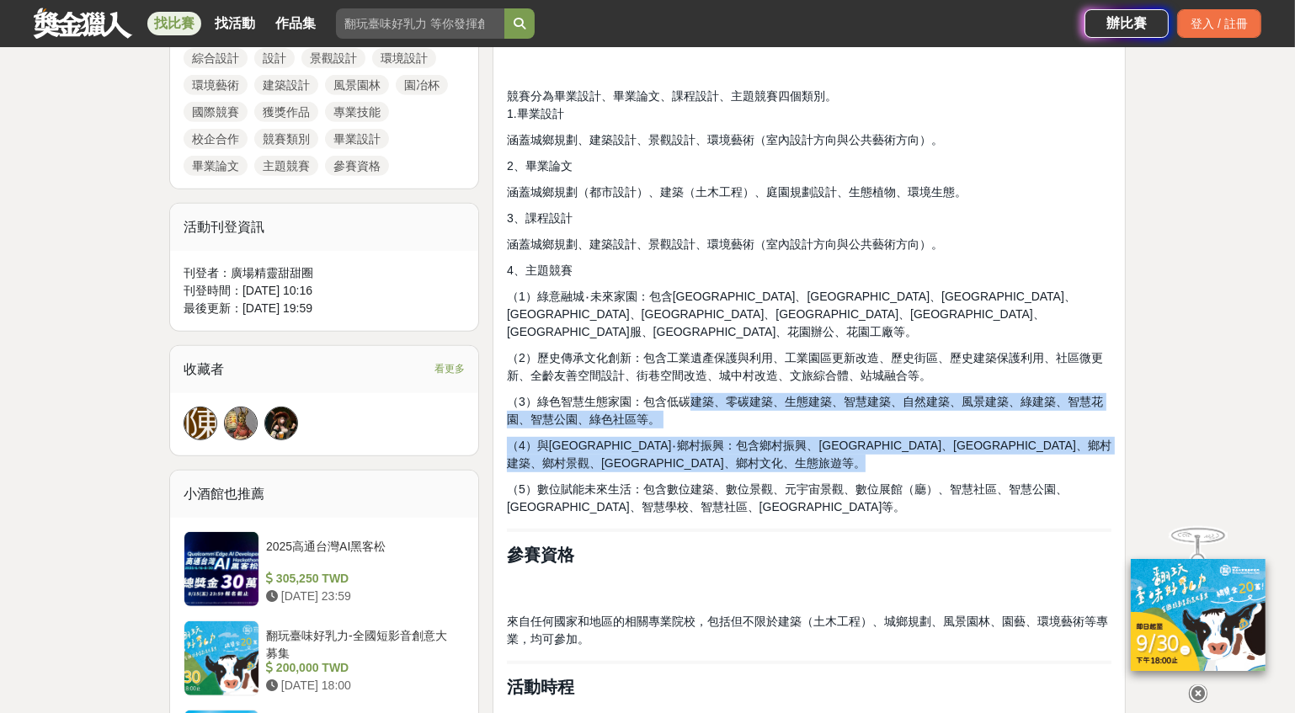 The image size is (1295, 713). I want to click on a: 獲獎作品, so click(286, 112).